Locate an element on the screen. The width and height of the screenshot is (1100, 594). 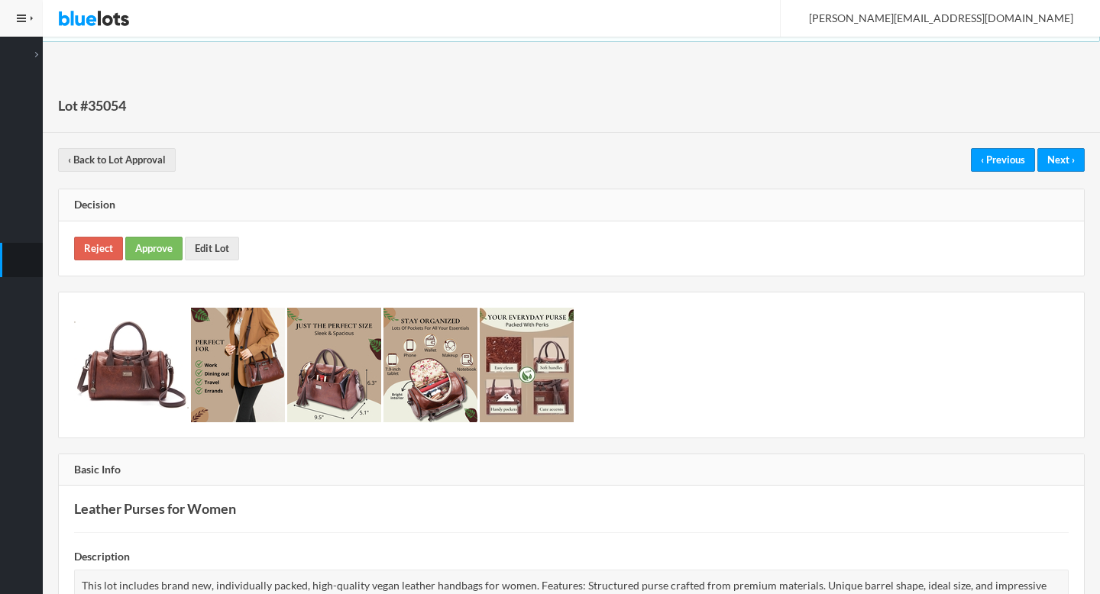
img: fc7b1ab4-c2f1-4c75-9950-adc631ca746d-1731403296.jpg is located at coordinates (131, 365).